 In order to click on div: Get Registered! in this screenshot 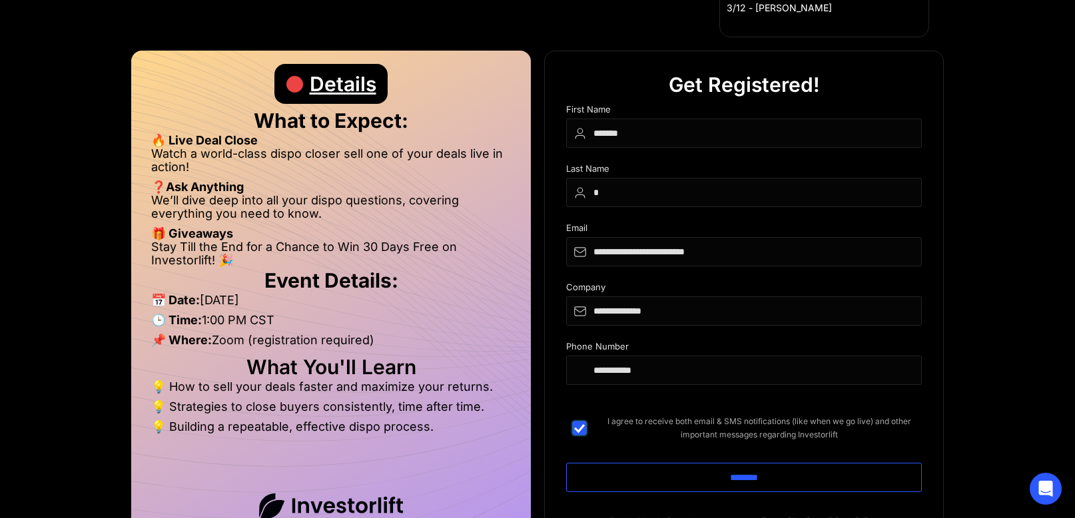, I will do `click(744, 85)`.